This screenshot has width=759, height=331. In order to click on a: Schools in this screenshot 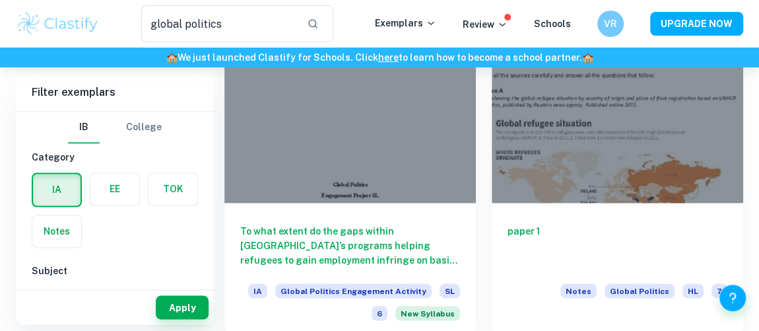, I will do `click(552, 24)`.